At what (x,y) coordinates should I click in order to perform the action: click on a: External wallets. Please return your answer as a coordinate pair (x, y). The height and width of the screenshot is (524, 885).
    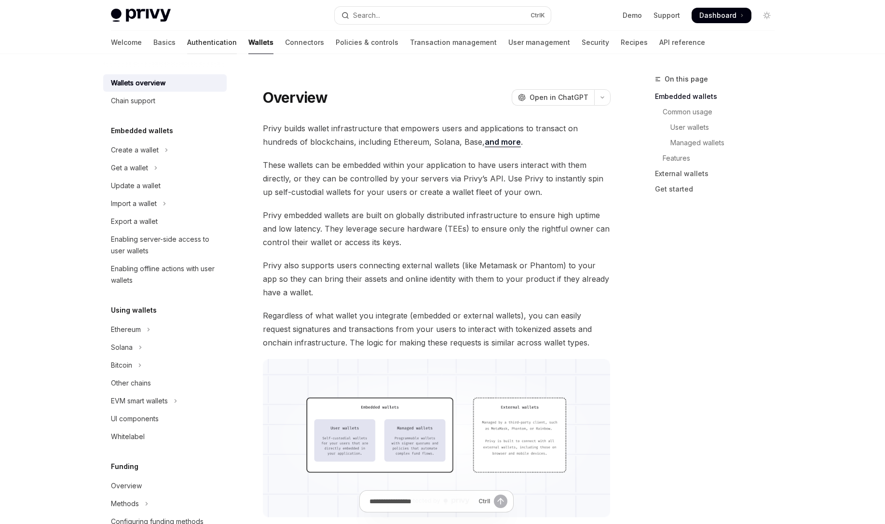
    Looking at the image, I should click on (719, 174).